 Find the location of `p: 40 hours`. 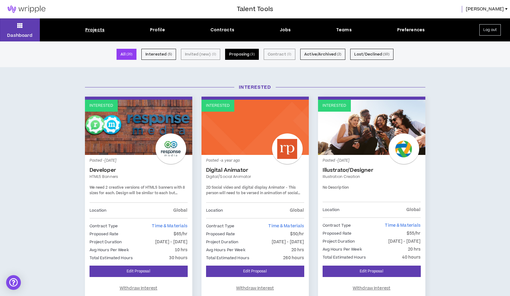

p: 40 hours is located at coordinates (411, 257).